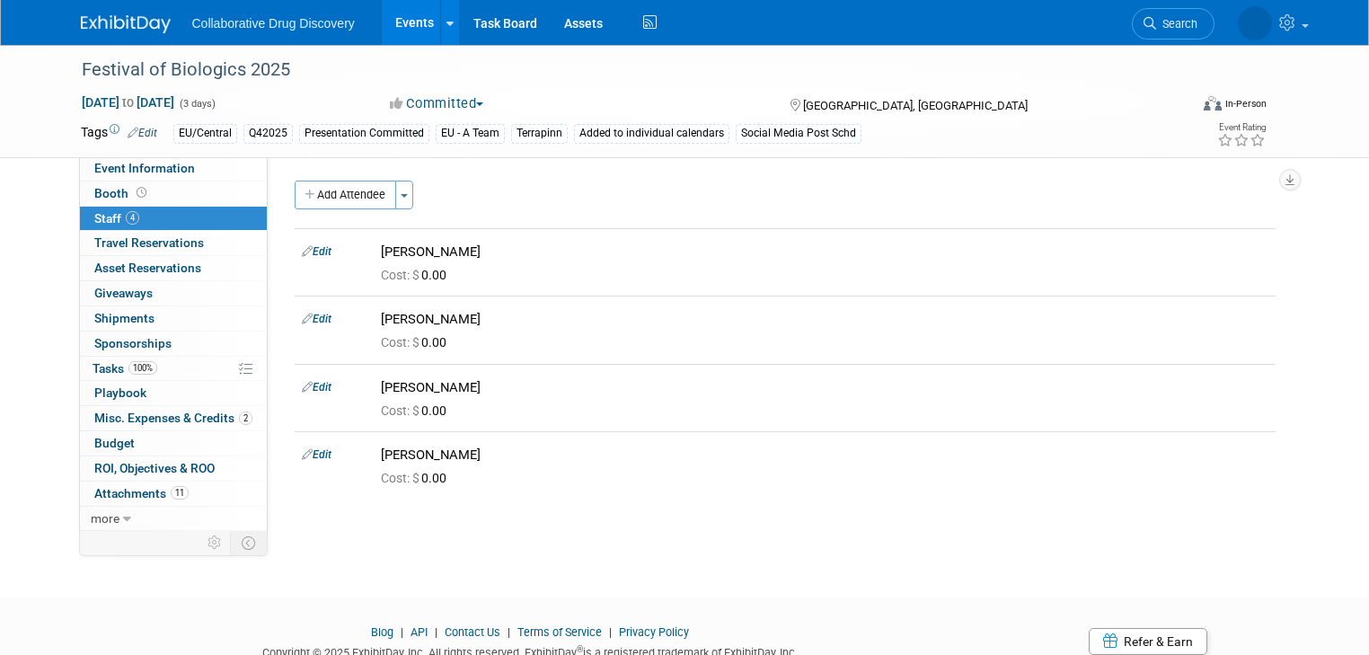 The image size is (1369, 655). What do you see at coordinates (173, 293) in the screenshot?
I see `a: Giveaways` at bounding box center [173, 293].